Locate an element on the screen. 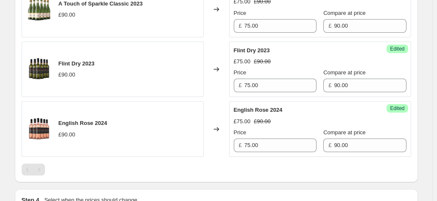 This screenshot has width=437, height=201. img: English-Rose-2024-Case_80x.png is located at coordinates (39, 129).